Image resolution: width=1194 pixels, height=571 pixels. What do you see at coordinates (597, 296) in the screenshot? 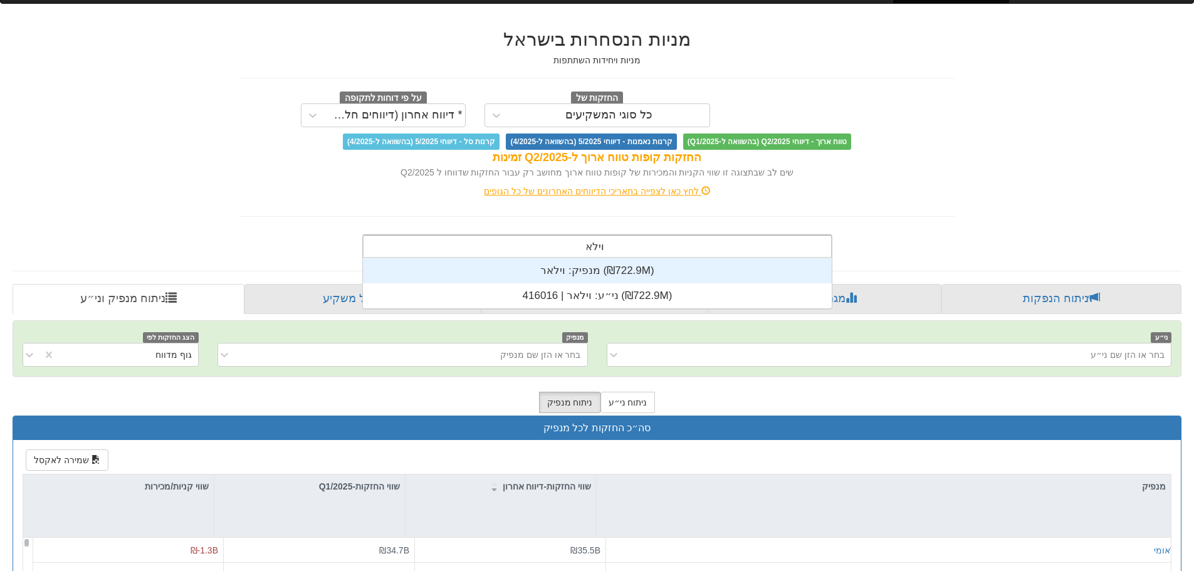
I see `div: ני״ע: ‏וילאר | 416016 ‎(₪722.9M)‎` at bounding box center [597, 296].